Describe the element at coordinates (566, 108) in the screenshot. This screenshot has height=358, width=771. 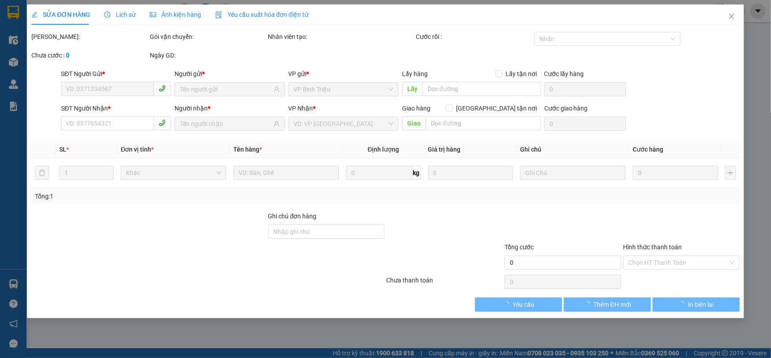
I see `label: Cước giao hàng` at that location.